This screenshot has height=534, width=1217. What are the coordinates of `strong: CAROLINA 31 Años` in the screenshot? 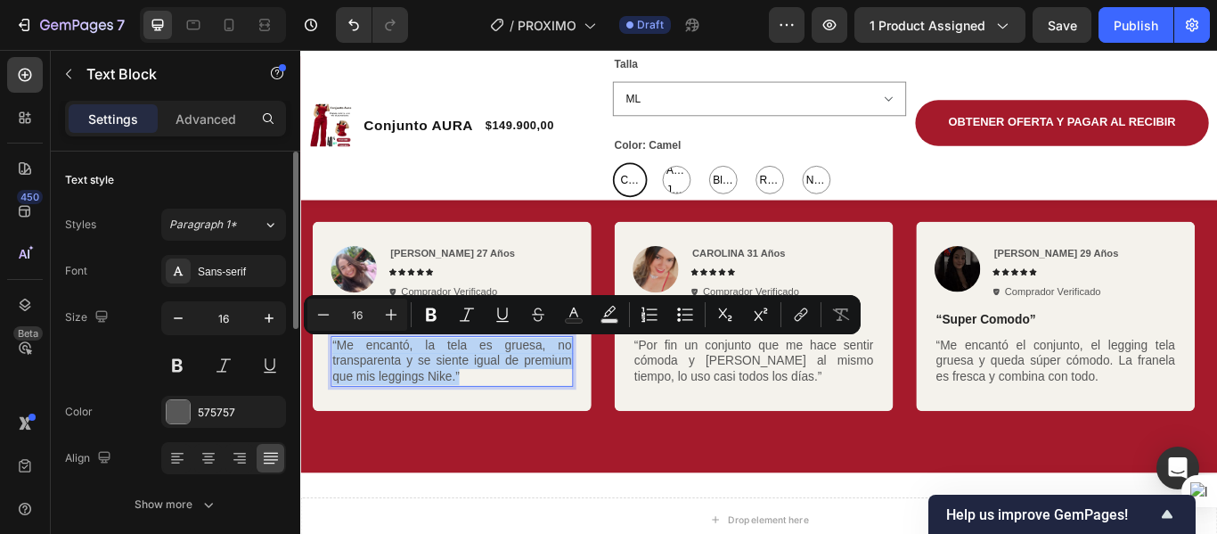 It's located at (511, 237).